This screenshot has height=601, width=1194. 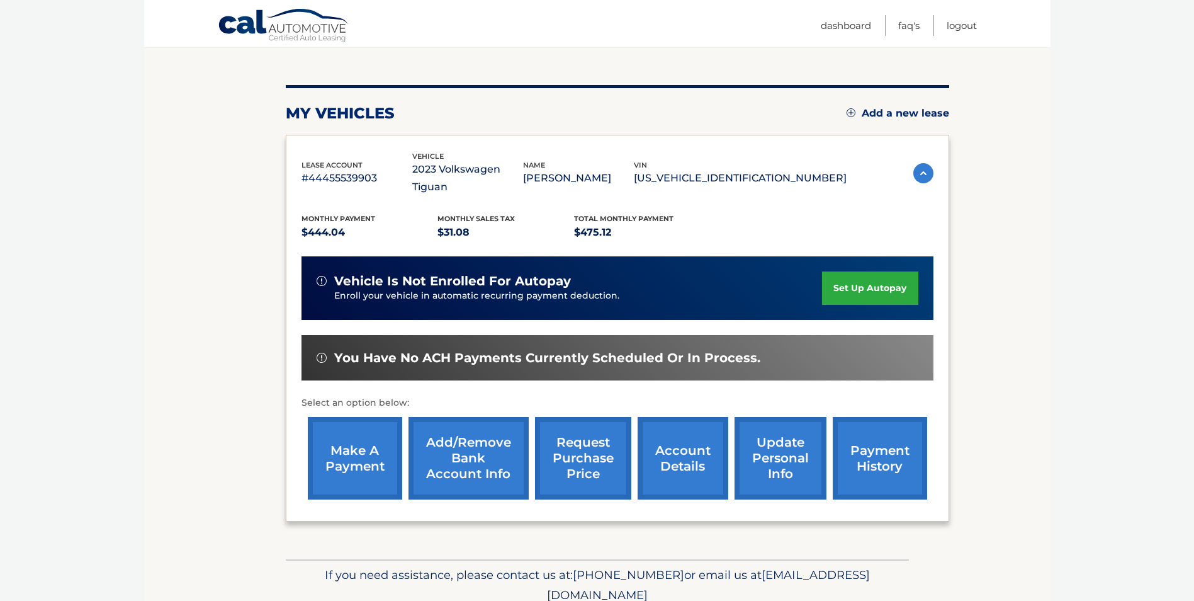 What do you see at coordinates (870, 288) in the screenshot?
I see `a: set up autopay` at bounding box center [870, 288].